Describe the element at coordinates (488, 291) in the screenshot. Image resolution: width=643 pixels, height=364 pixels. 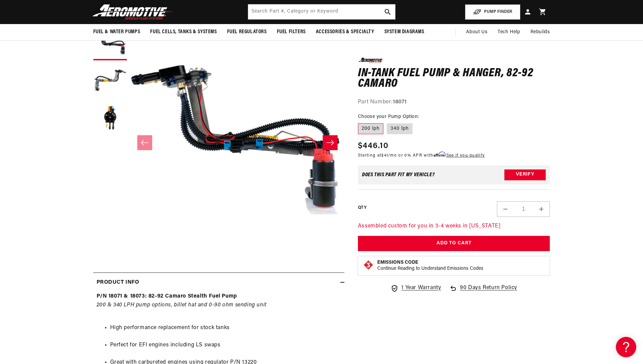
I see `span: 90 Days Return Policy` at that location.